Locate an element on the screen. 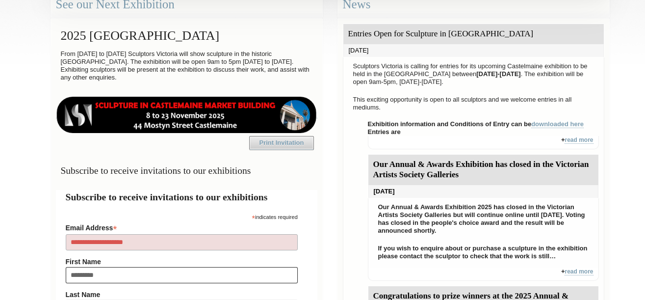 This screenshot has height=300, width=645. a: downloaded here is located at coordinates (557, 124).